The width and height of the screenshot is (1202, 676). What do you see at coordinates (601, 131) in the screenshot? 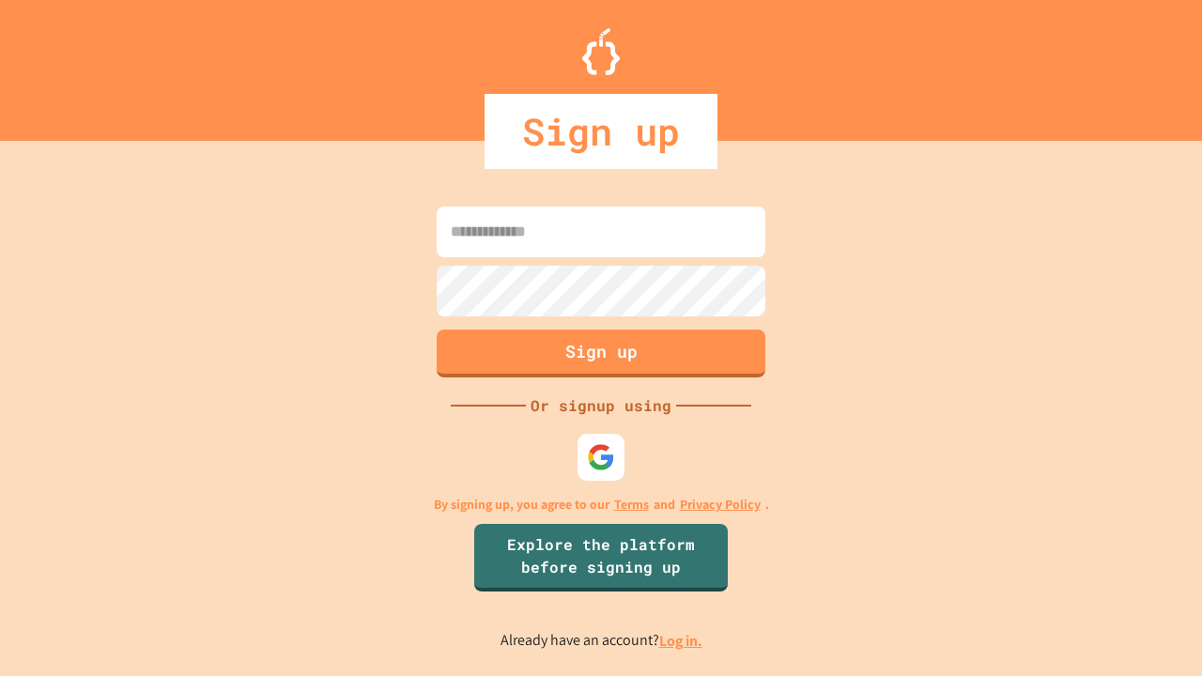
I see `div: Sign up` at bounding box center [601, 131].